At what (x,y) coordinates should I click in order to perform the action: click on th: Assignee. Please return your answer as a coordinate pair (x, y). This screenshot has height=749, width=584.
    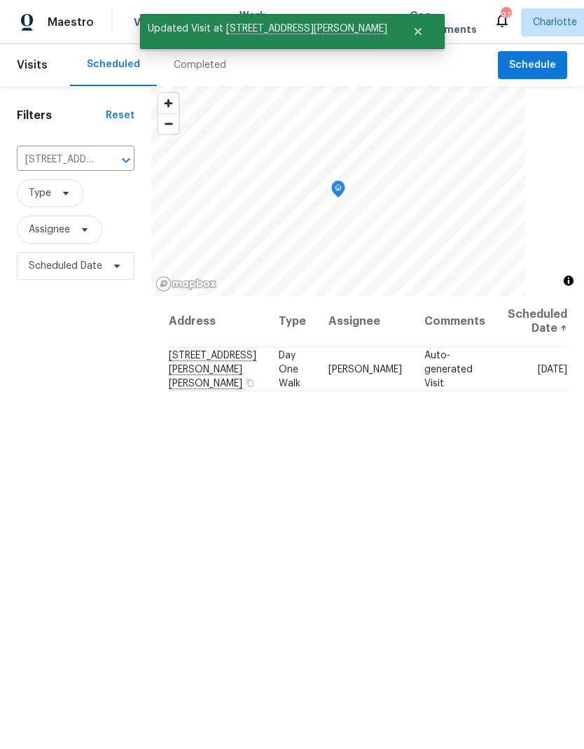
    Looking at the image, I should click on (365, 321).